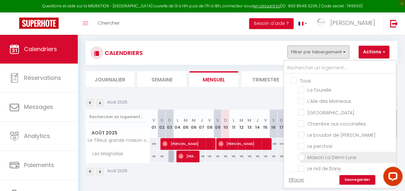 Image resolution: width=405 pixels, height=191 pixels. Describe the element at coordinates (117, 133) in the screenshot. I see `span: Août 2025` at that location.